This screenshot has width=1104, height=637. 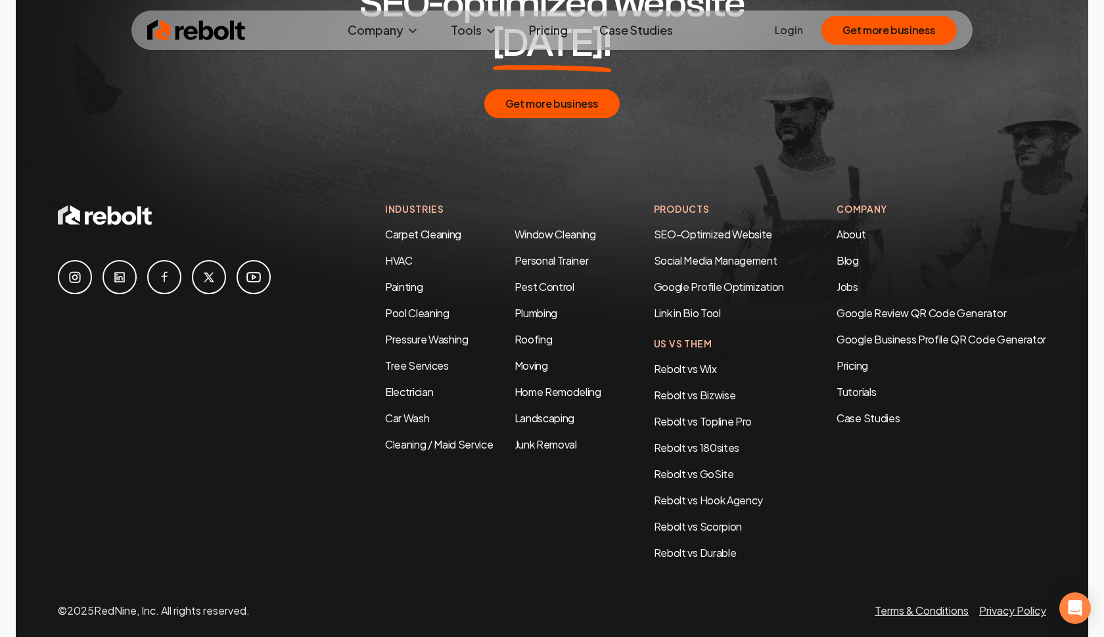 I want to click on a: Social Media Management, so click(x=715, y=260).